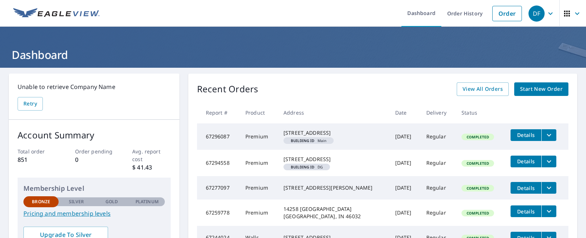 Image resolution: width=586 pixels, height=238 pixels. What do you see at coordinates (218, 213) in the screenshot?
I see `td: 67259778` at bounding box center [218, 213].